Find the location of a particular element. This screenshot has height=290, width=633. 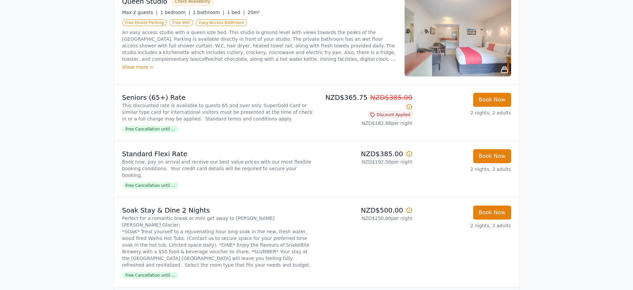

p: Seniors (65+) Rate is located at coordinates (218, 97).